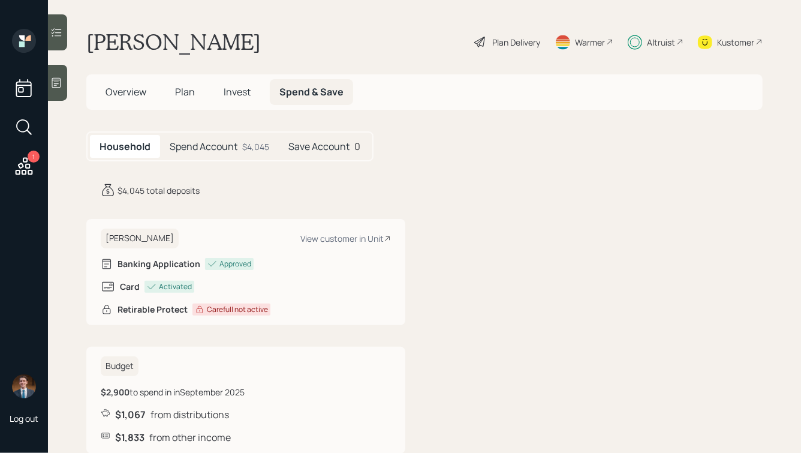 This screenshot has width=801, height=453. I want to click on span: Spend & Save, so click(311, 92).